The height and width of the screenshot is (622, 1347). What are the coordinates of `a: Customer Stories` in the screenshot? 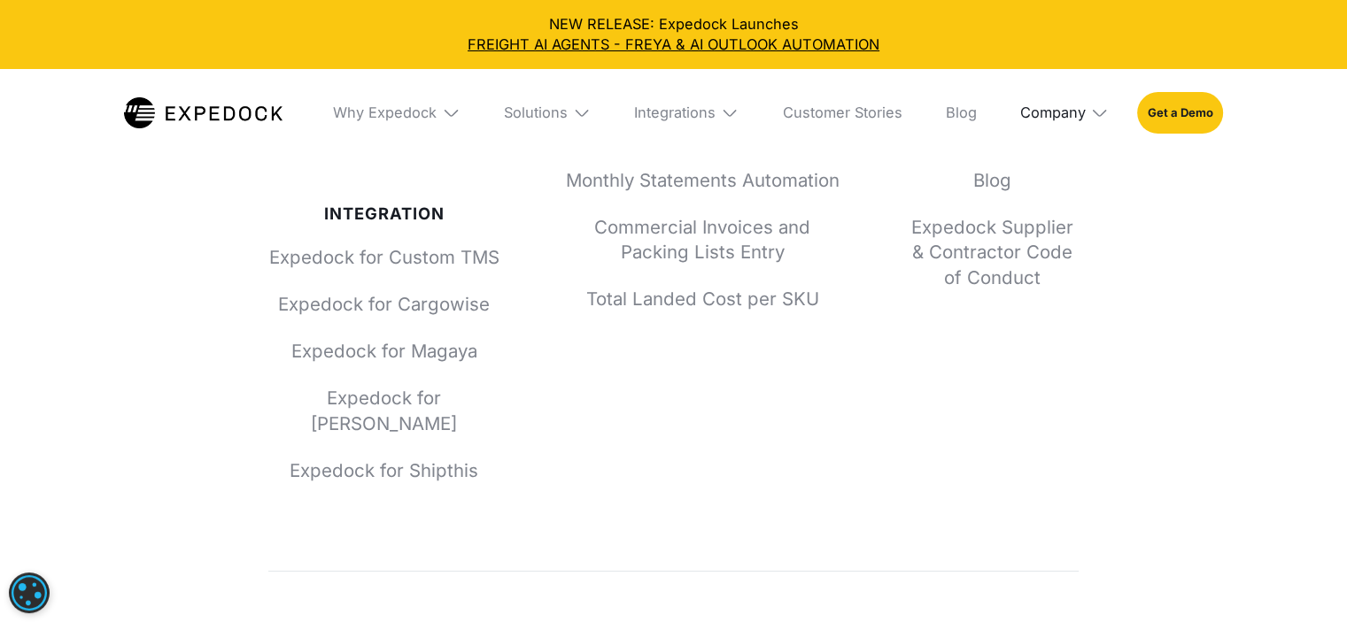 It's located at (842, 112).